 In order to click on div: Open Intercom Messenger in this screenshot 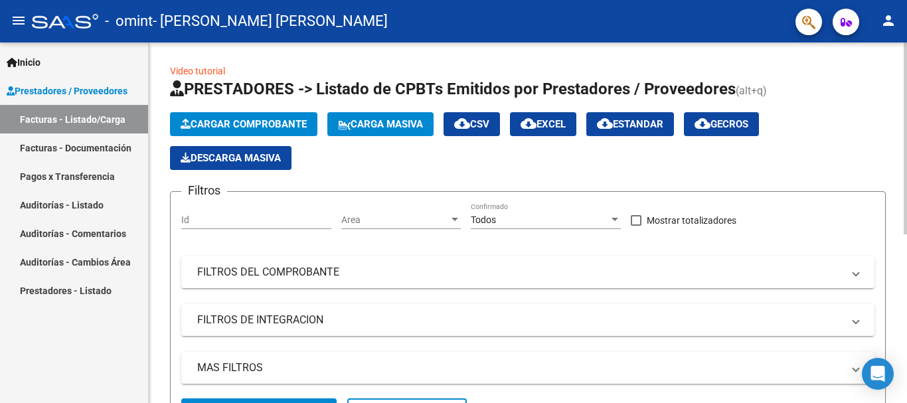, I will do `click(877, 374)`.